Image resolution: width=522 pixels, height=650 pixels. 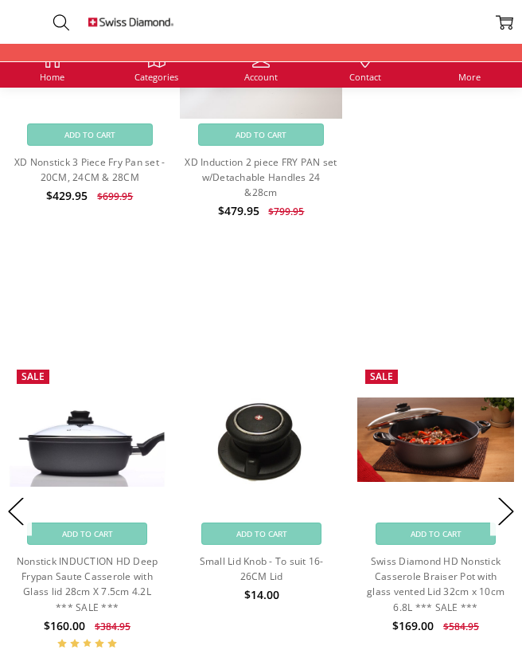 I want to click on span: $699.95, so click(x=115, y=196).